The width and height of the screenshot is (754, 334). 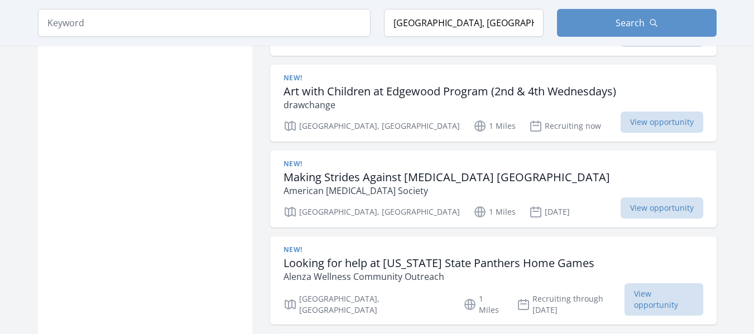 I want to click on input: Keyword, so click(x=204, y=23).